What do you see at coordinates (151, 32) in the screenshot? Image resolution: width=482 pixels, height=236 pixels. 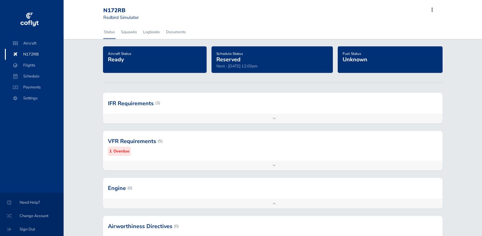 I see `a: Logbooks` at bounding box center [151, 32].